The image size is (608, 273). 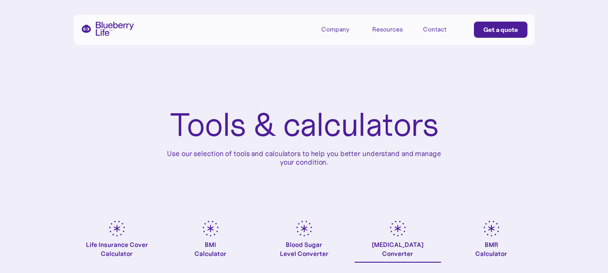 What do you see at coordinates (108, 29) in the screenshot?
I see `a: home` at bounding box center [108, 29].